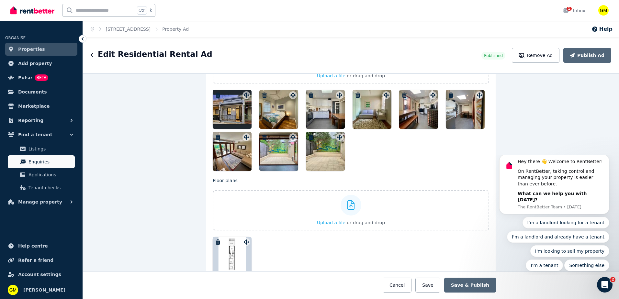 The height and width of the screenshot is (299, 619). I want to click on a: Add property, so click(41, 63).